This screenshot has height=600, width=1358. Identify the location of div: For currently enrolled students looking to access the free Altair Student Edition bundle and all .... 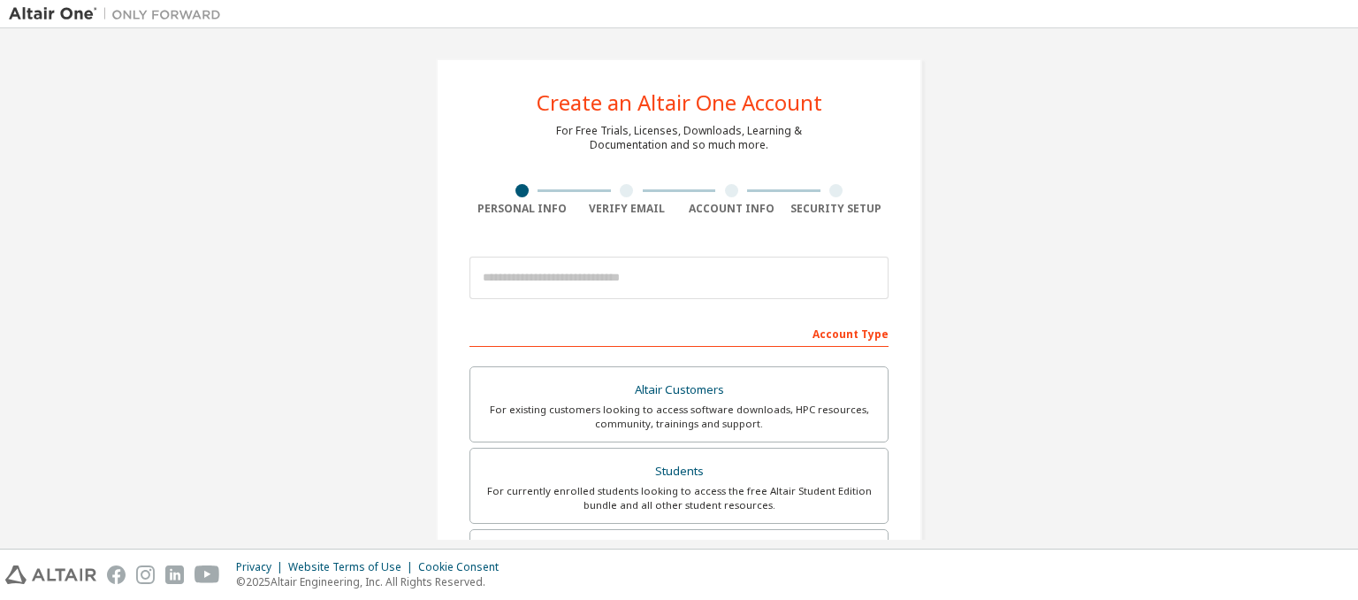
(679, 498).